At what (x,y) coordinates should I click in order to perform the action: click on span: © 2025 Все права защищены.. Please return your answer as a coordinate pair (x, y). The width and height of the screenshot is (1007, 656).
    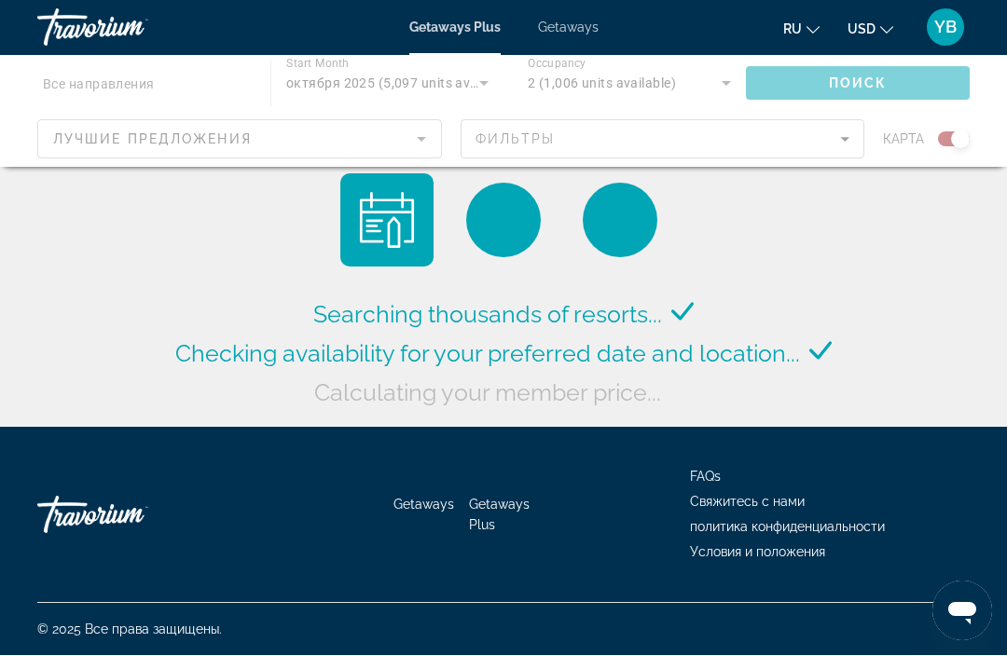
    Looking at the image, I should click on (130, 630).